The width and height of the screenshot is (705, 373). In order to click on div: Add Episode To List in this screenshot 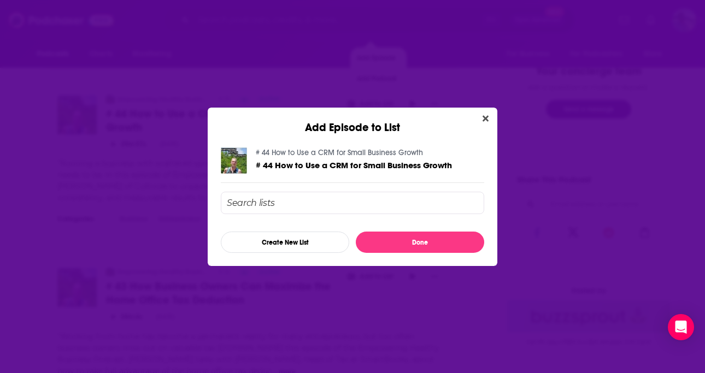, I will do `click(352, 222)`.